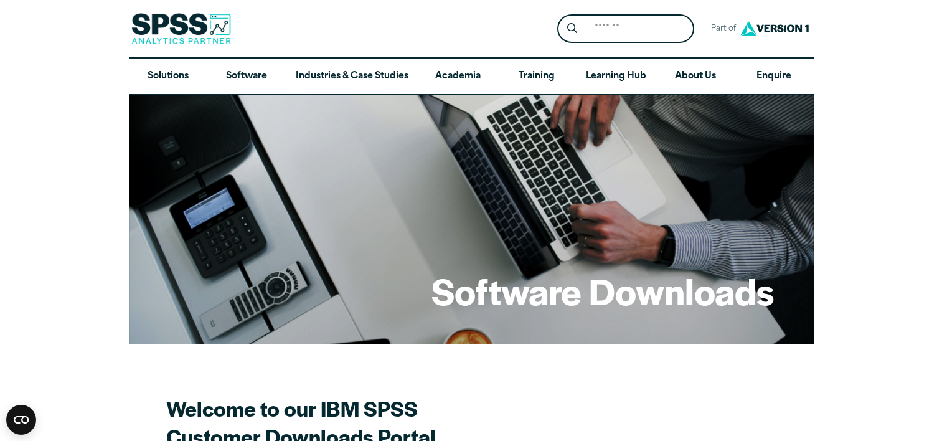 The image size is (942, 441). What do you see at coordinates (626, 29) in the screenshot?
I see `form: Site Header Search Form` at bounding box center [626, 29].